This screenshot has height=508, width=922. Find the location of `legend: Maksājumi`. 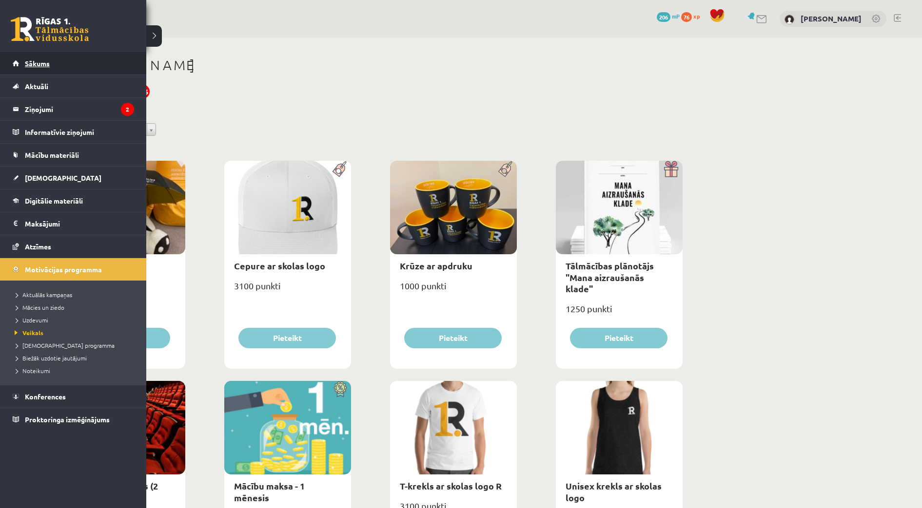

legend: Maksājumi is located at coordinates (79, 224).